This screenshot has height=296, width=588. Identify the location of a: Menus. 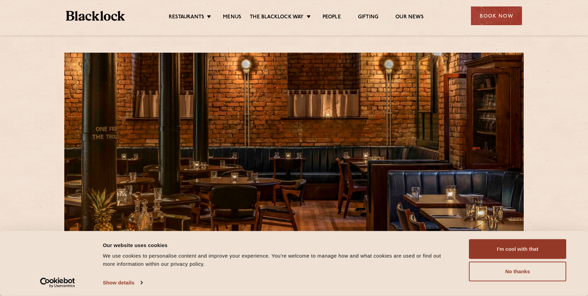
(232, 18).